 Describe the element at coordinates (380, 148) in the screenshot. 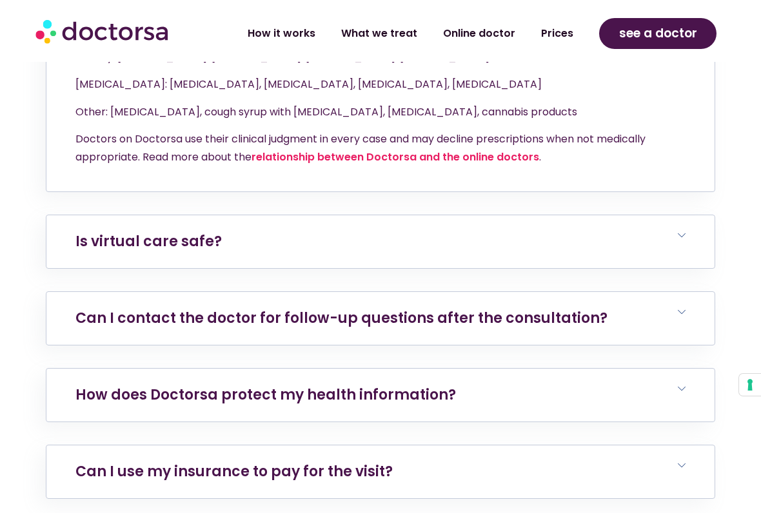

I see `p: Doctors on Doctorsa use their clinical judgment in every case and may decline prescriptions when ...` at that location.